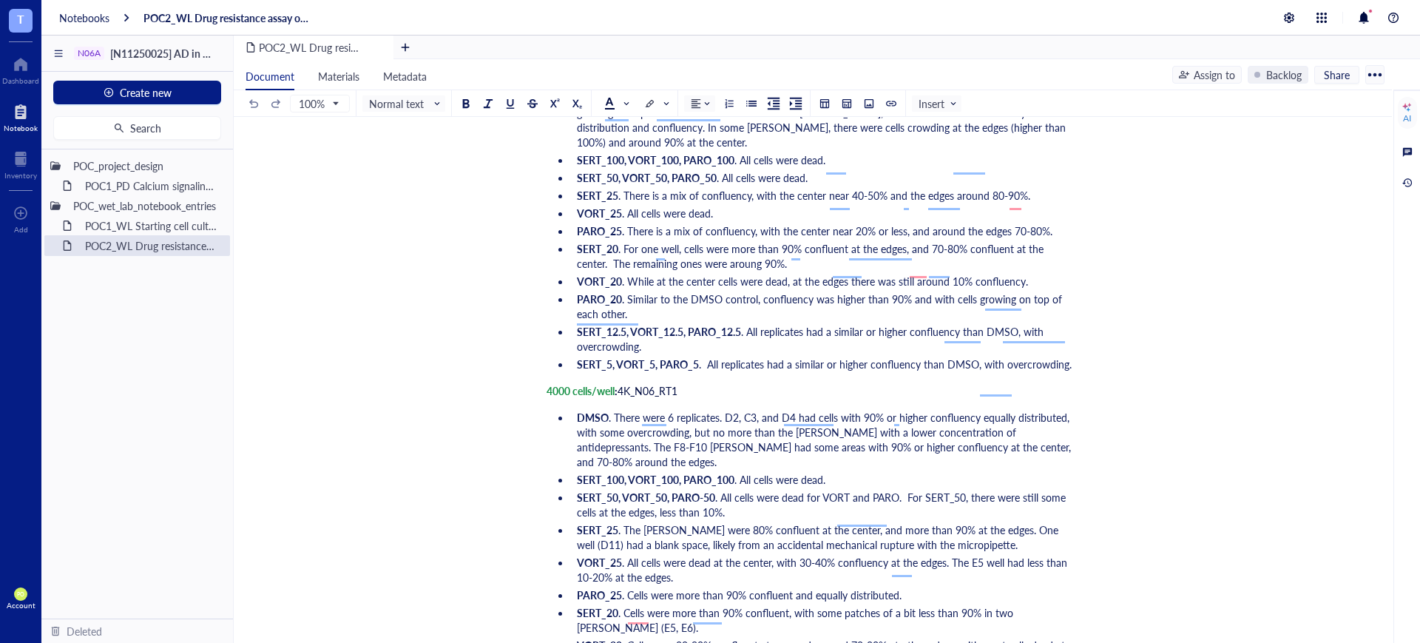  What do you see at coordinates (1214, 75) in the screenshot?
I see `div: Assign to` at bounding box center [1214, 75].